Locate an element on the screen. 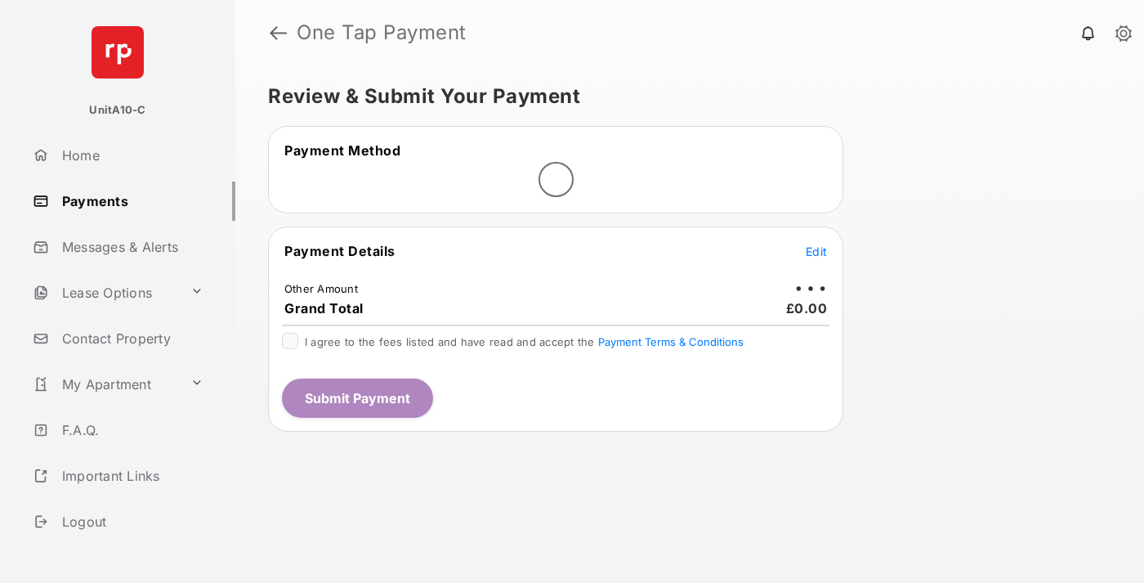  span: £0.00 is located at coordinates (807, 308).